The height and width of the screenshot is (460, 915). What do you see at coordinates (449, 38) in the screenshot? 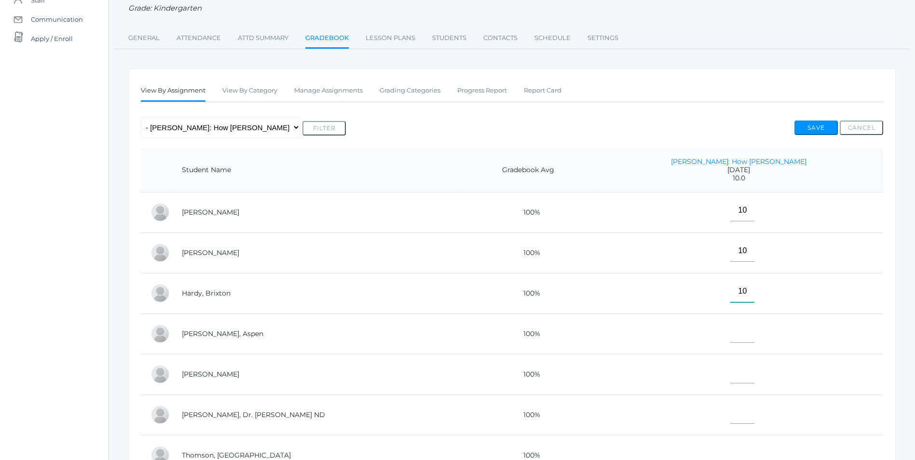
I see `a: Students` at bounding box center [449, 38].